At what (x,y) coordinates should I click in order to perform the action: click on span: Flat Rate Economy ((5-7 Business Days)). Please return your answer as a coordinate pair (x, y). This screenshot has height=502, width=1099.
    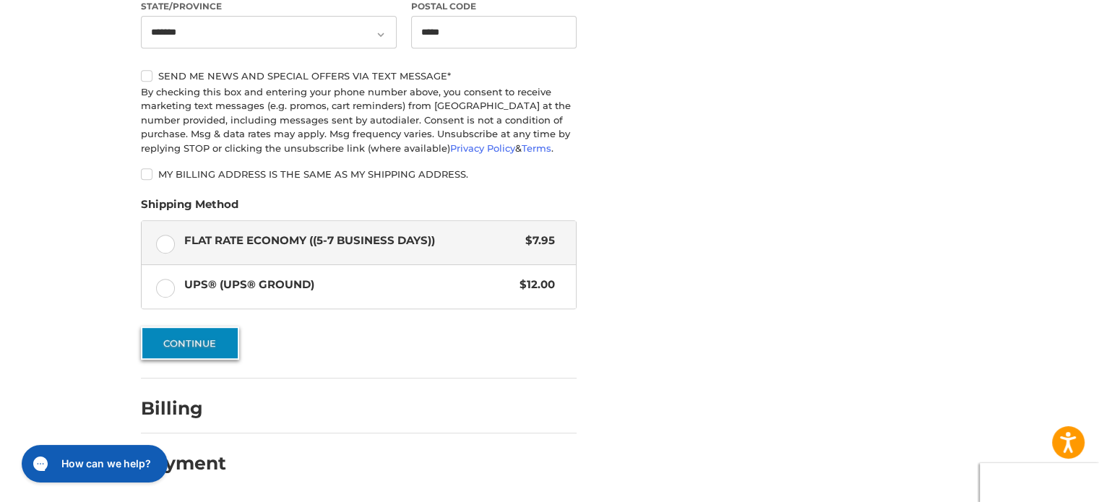
    Looking at the image, I should click on (351, 241).